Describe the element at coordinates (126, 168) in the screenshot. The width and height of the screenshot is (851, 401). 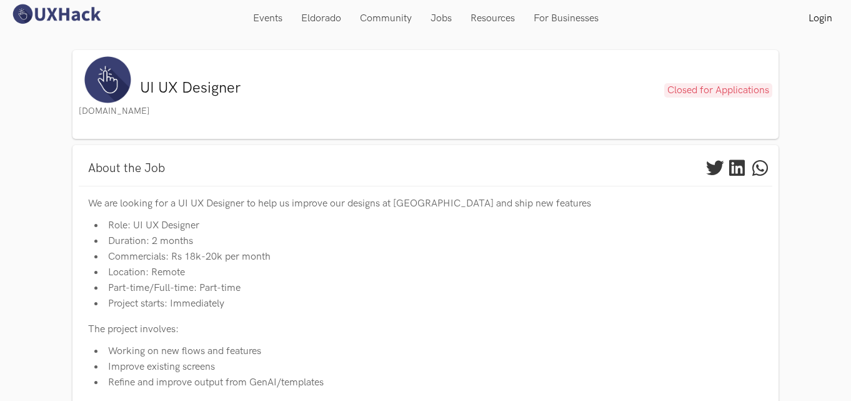
I see `a: About the Job` at that location.